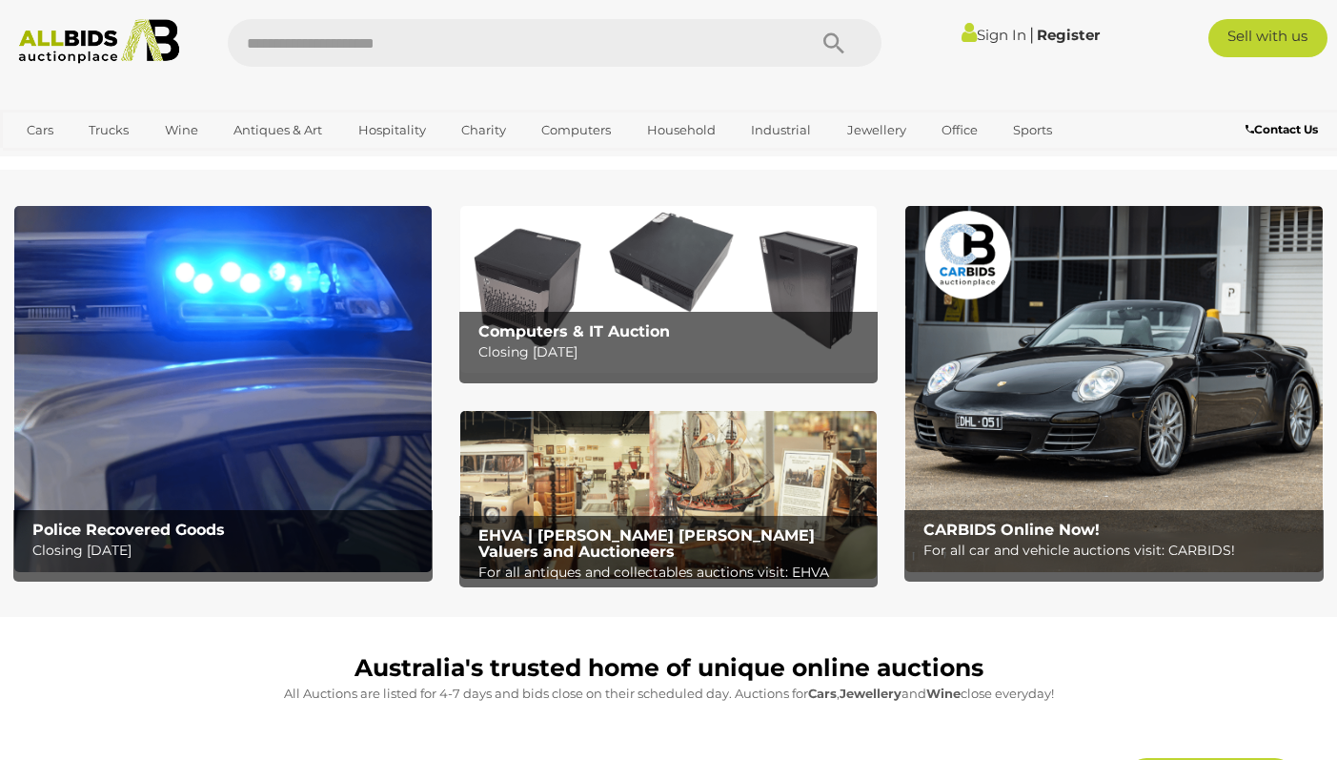 The width and height of the screenshot is (1337, 760). I want to click on a: Sell with us, so click(1268, 38).